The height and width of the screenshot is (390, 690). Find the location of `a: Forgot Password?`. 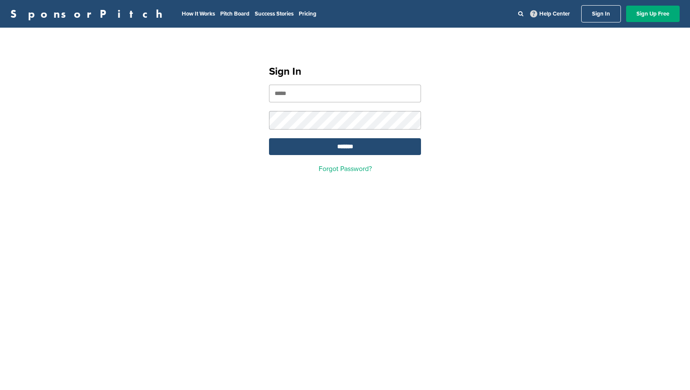

a: Forgot Password? is located at coordinates (345, 169).